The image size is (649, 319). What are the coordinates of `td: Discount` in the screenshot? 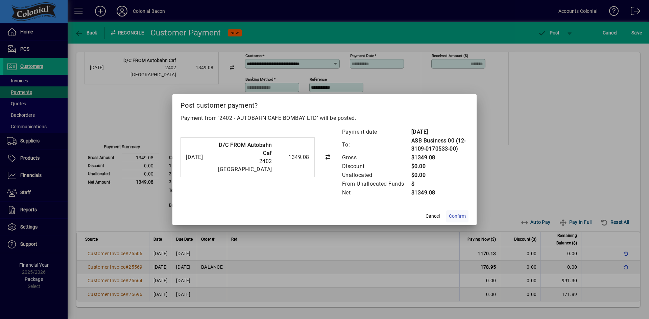 It's located at (376, 167).